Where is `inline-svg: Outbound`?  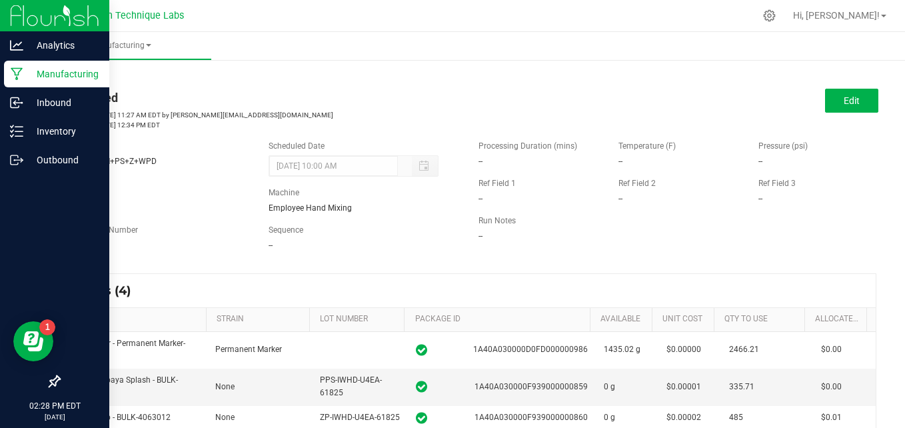 inline-svg: Outbound is located at coordinates (17, 160).